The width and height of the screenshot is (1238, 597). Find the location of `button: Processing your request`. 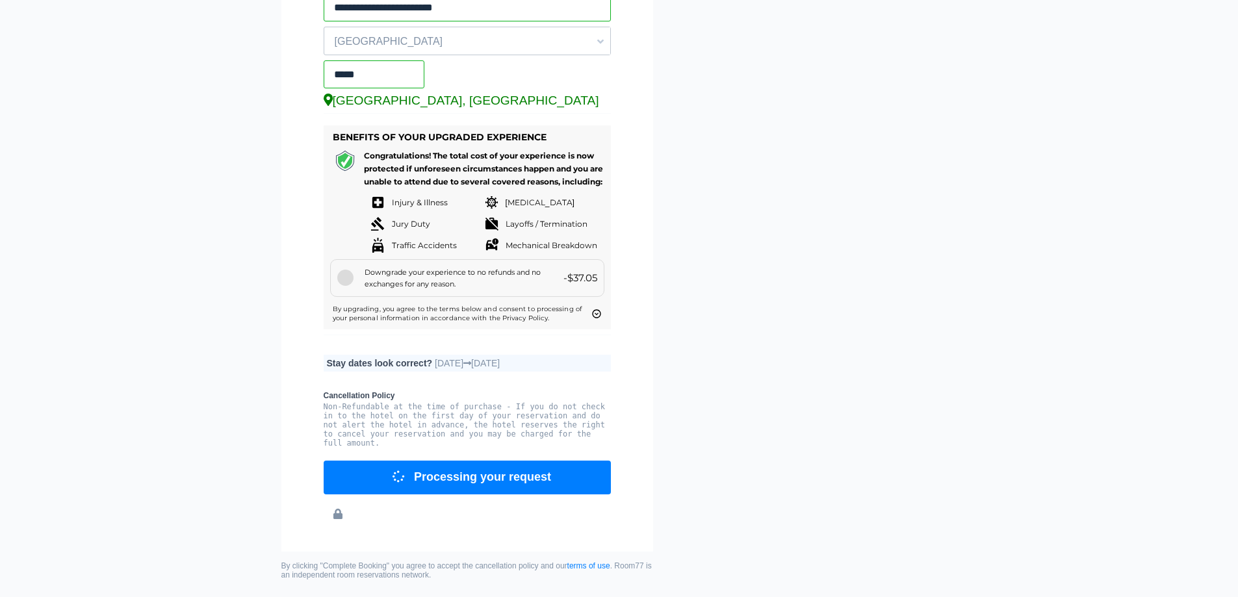

button: Processing your request is located at coordinates (467, 478).